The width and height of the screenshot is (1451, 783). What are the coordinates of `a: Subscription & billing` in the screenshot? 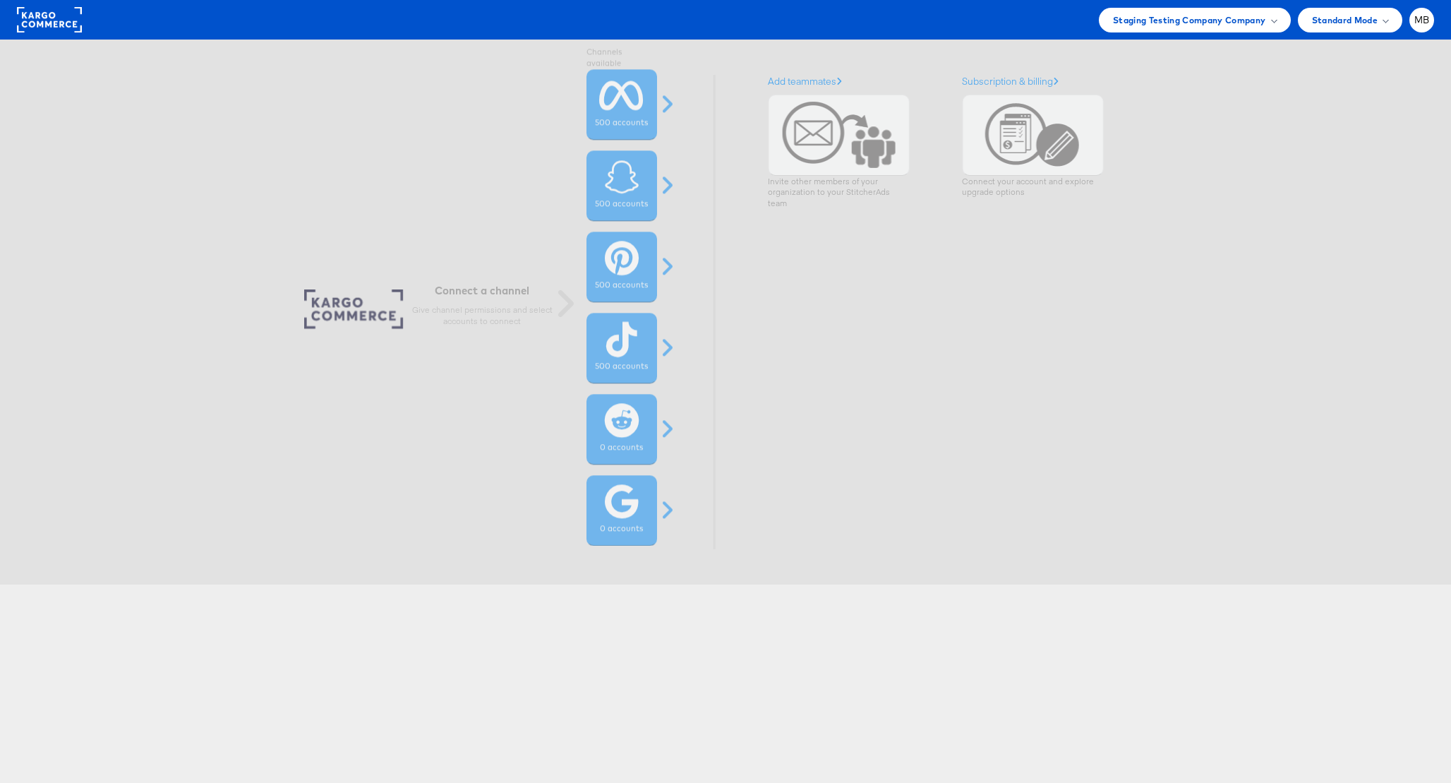 It's located at (1007, 81).